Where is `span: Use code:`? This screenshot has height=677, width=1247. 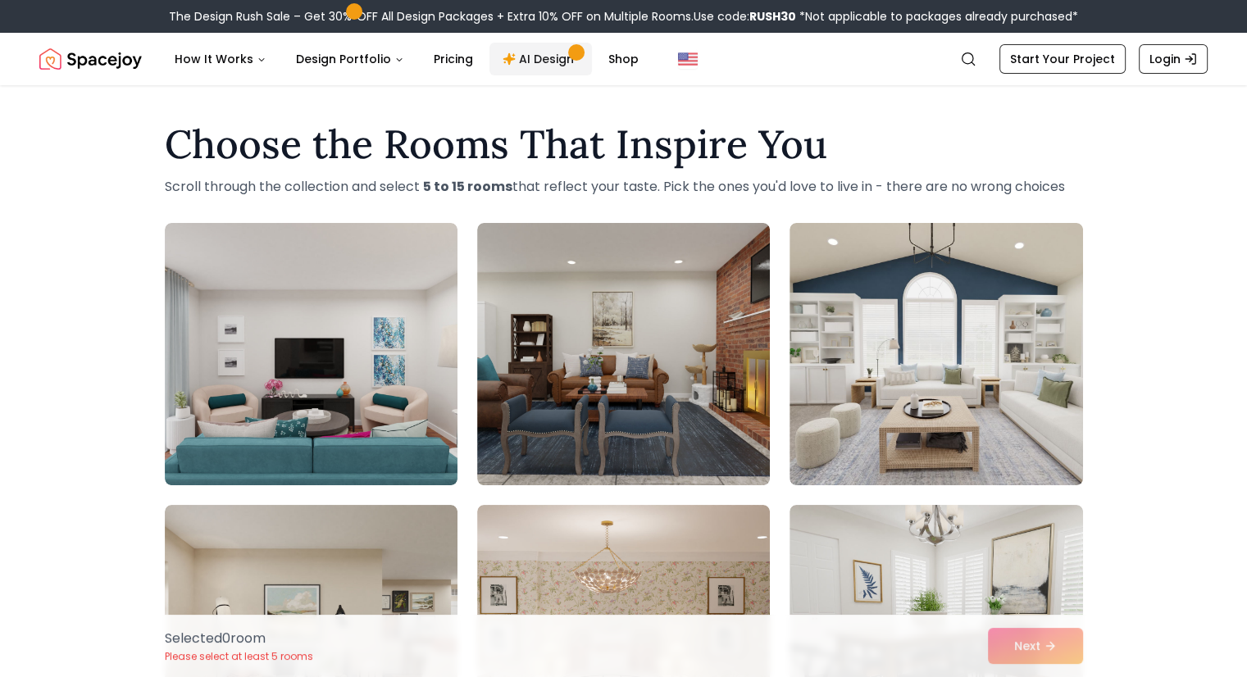
span: Use code: is located at coordinates (744, 16).